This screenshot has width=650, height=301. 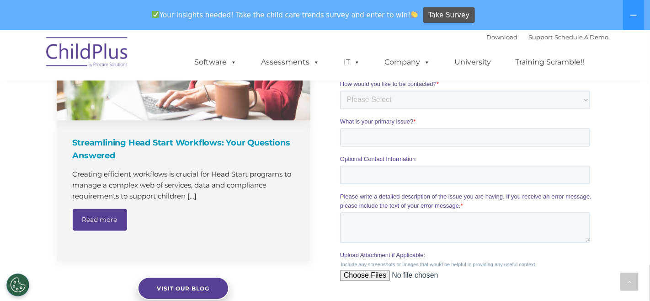 What do you see at coordinates (185, 186) in the screenshot?
I see `p: Creating efficient workflows is crucial for Head Start programs to manage a complex web of servic...` at bounding box center [185, 186].